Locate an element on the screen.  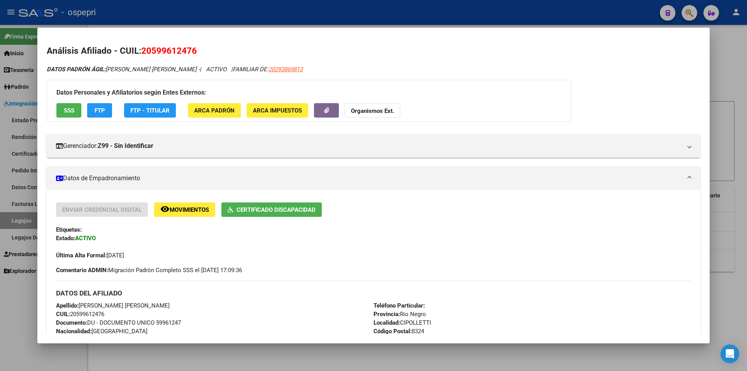
strong: Código Postal: is located at coordinates (393, 331).